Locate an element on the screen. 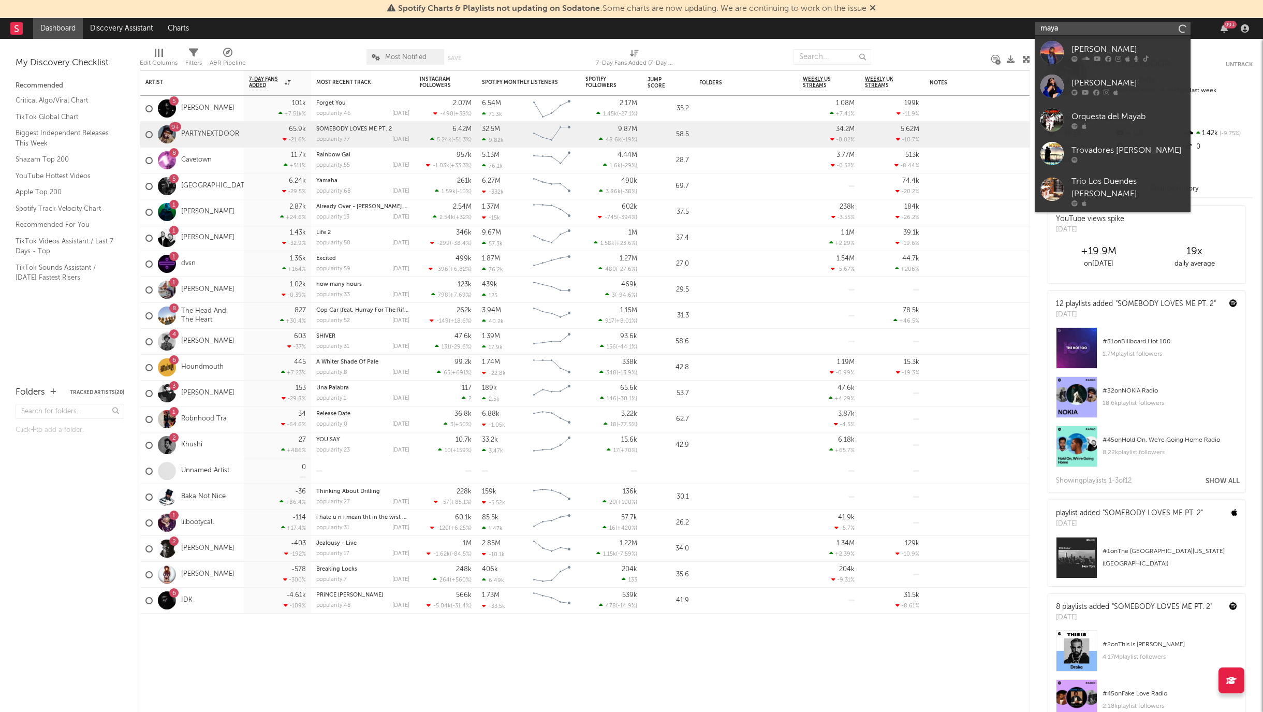 The height and width of the screenshot is (712, 1263). a: YouTube Hottest Videos is located at coordinates (65, 176).